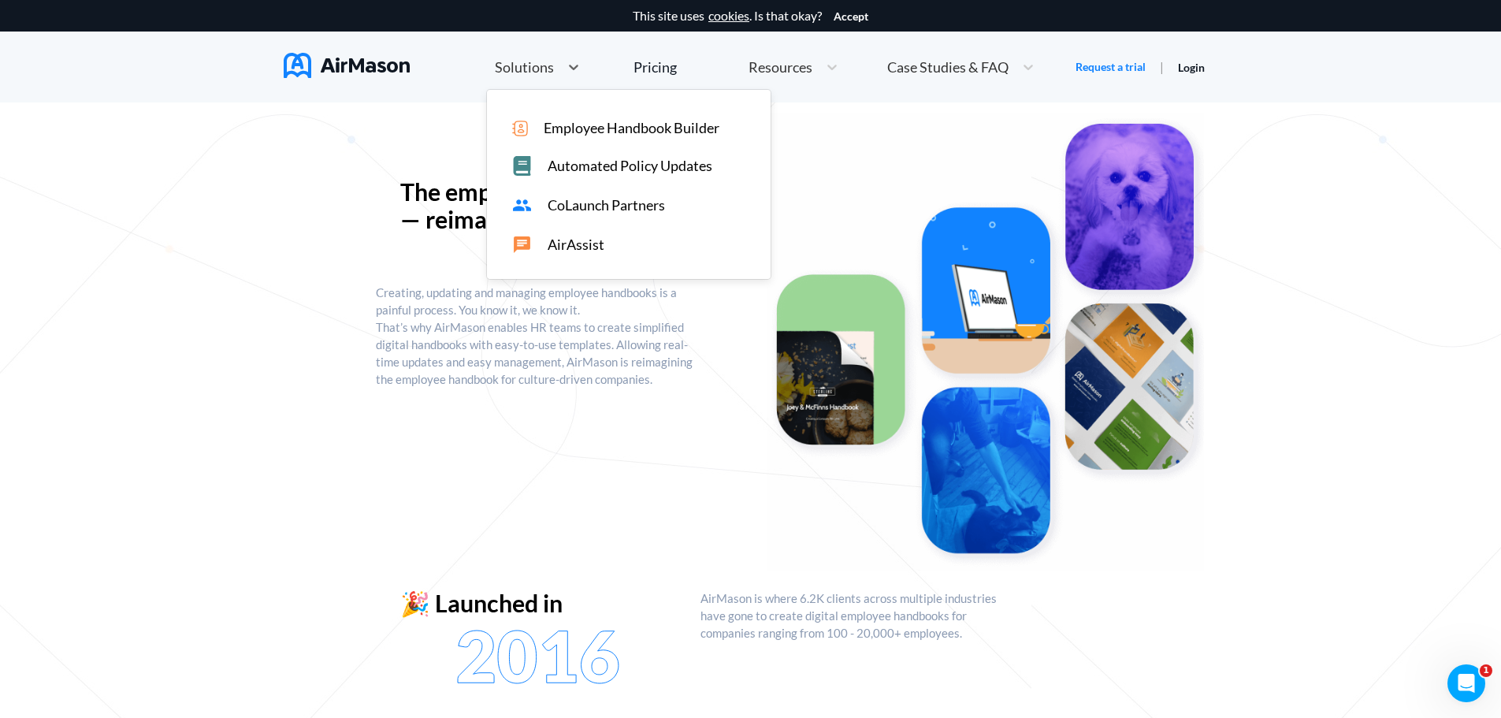 This screenshot has height=718, width=1501. What do you see at coordinates (538, 206) in the screenshot?
I see `p: The employee handbook — reimagined` at bounding box center [538, 206].